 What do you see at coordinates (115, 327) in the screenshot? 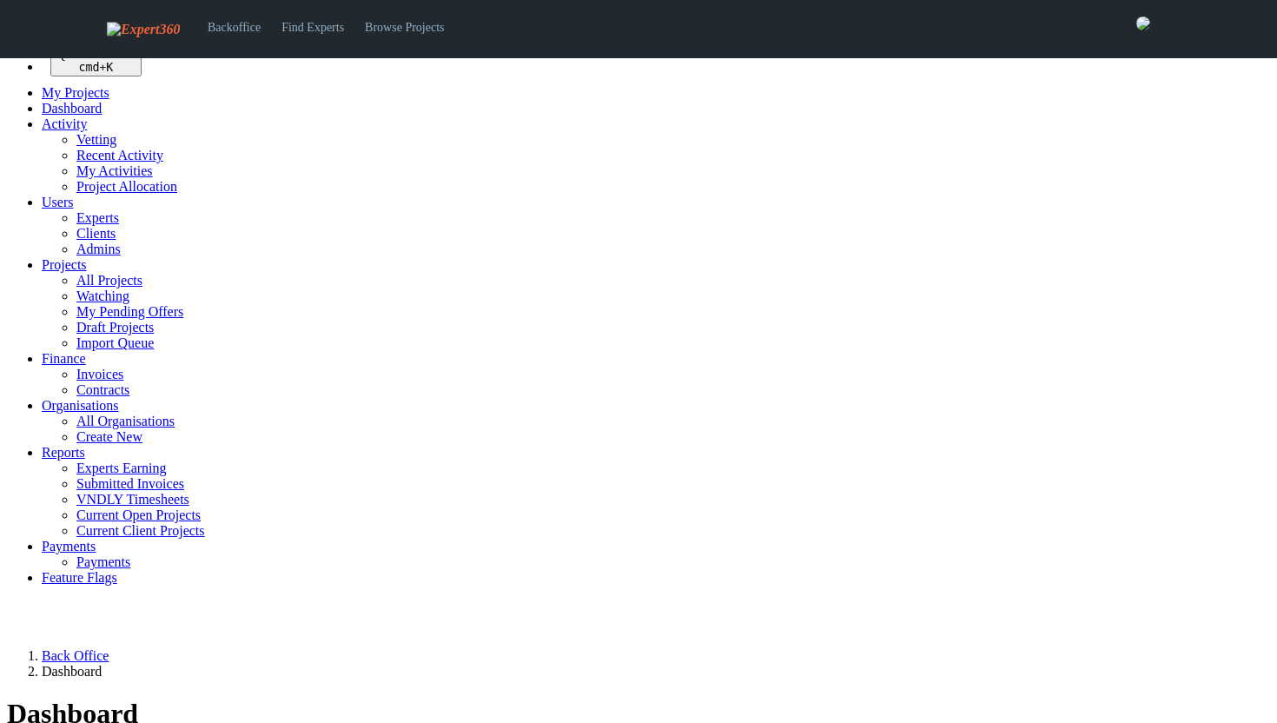
I see `a: Draft Projects` at bounding box center [115, 327].